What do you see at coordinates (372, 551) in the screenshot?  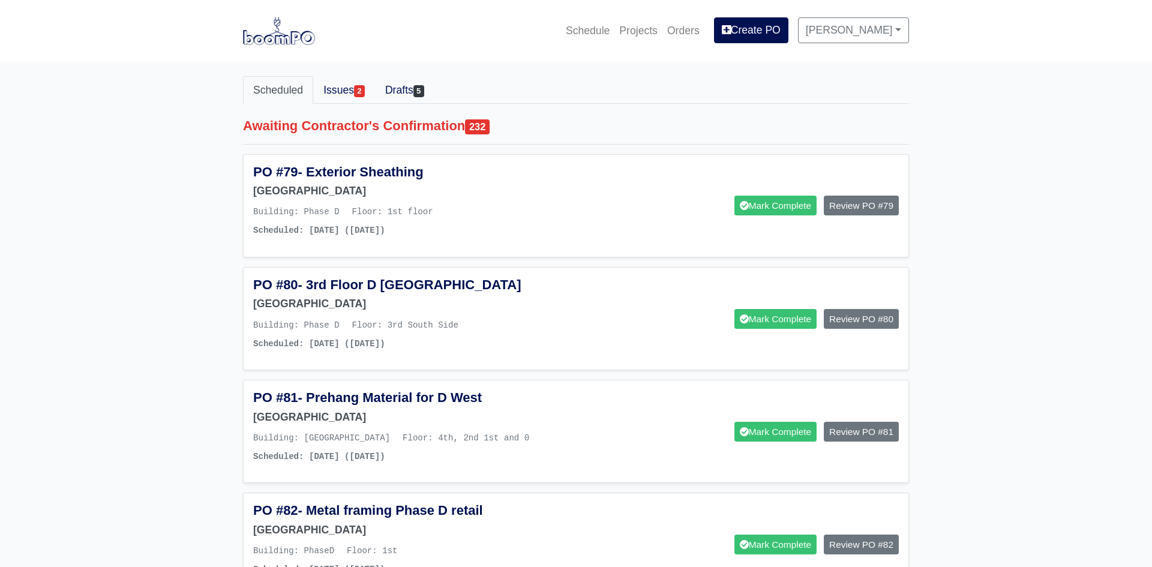 I see `span: Floor: 1st` at bounding box center [372, 551].